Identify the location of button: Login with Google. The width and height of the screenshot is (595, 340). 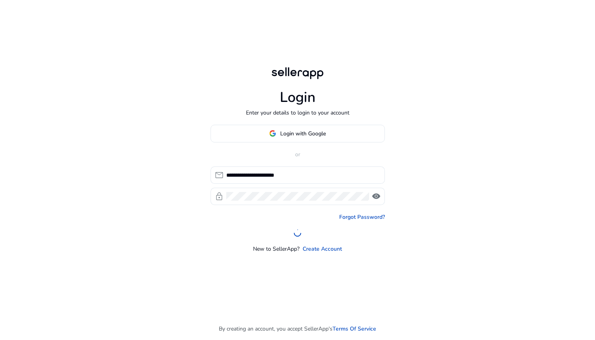
(297, 133).